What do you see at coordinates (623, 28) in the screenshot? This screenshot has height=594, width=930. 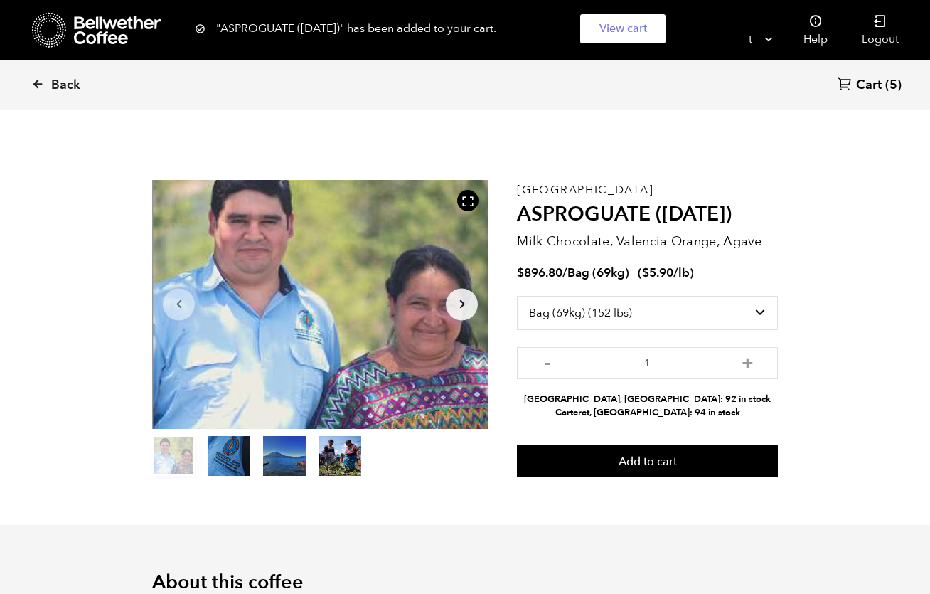 I see `a: View cart` at bounding box center [623, 28].